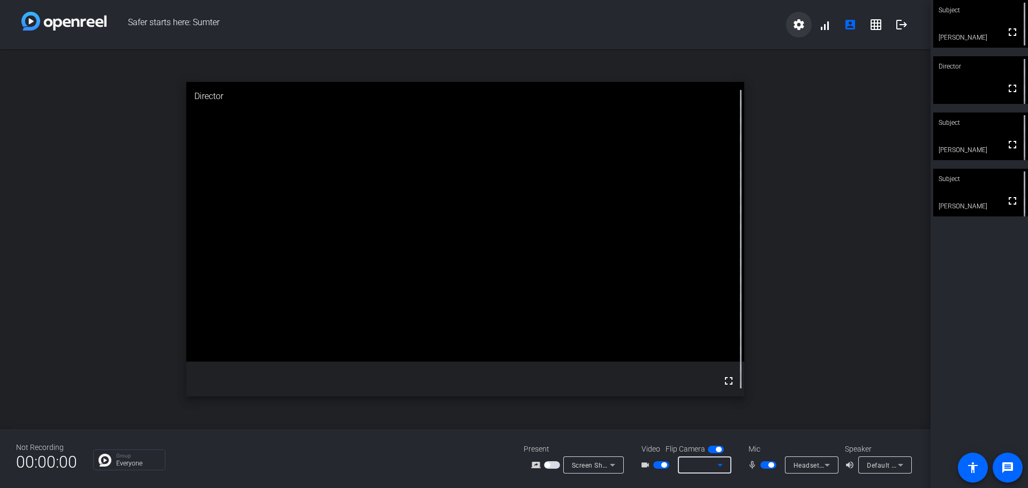 The height and width of the screenshot is (488, 1028). What do you see at coordinates (577, 449) in the screenshot?
I see `div: Present` at bounding box center [577, 449].